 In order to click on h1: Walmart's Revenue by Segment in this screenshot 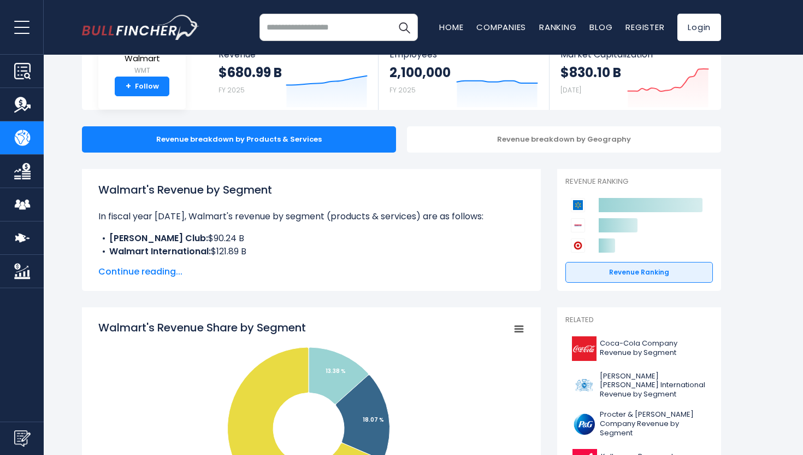, I will do `click(312, 190)`.